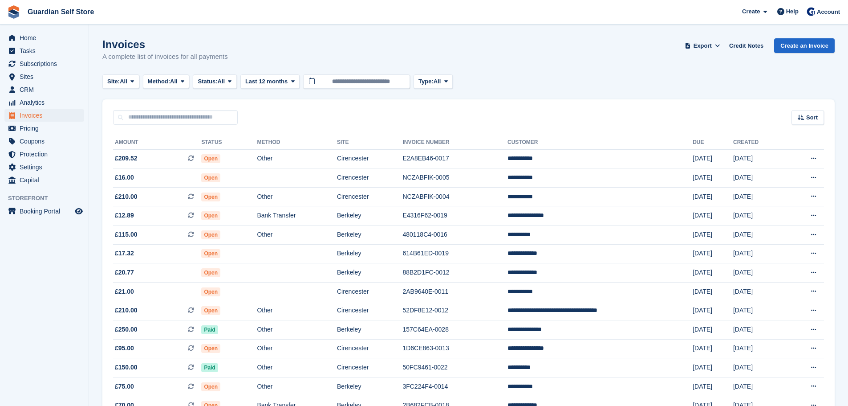 The image size is (848, 406). Describe the element at coordinates (209, 329) in the screenshot. I see `span: Paid` at that location.